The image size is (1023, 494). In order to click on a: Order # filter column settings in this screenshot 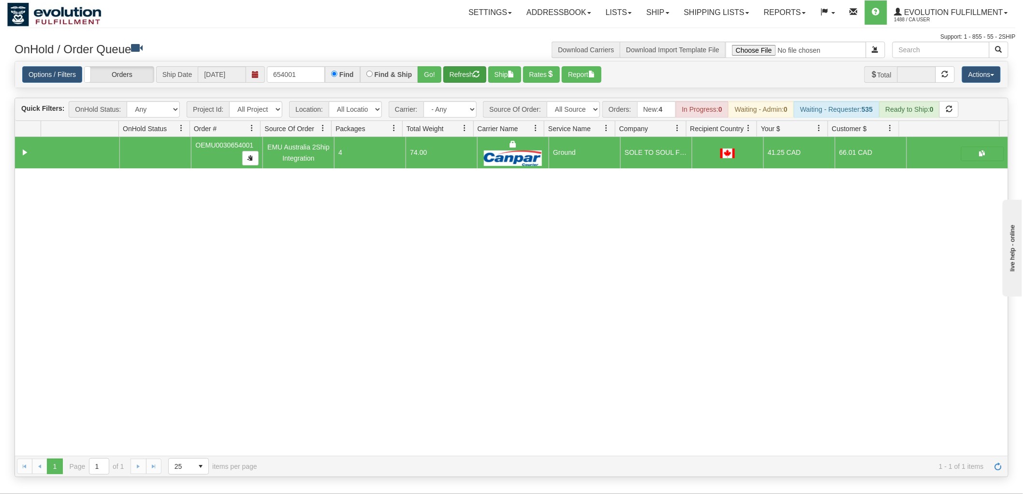, I will do `click(252, 128)`.